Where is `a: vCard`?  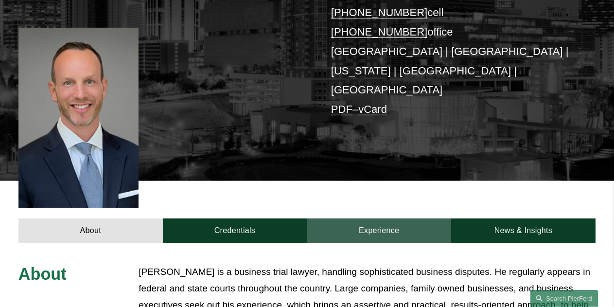
a: vCard is located at coordinates (372, 109).